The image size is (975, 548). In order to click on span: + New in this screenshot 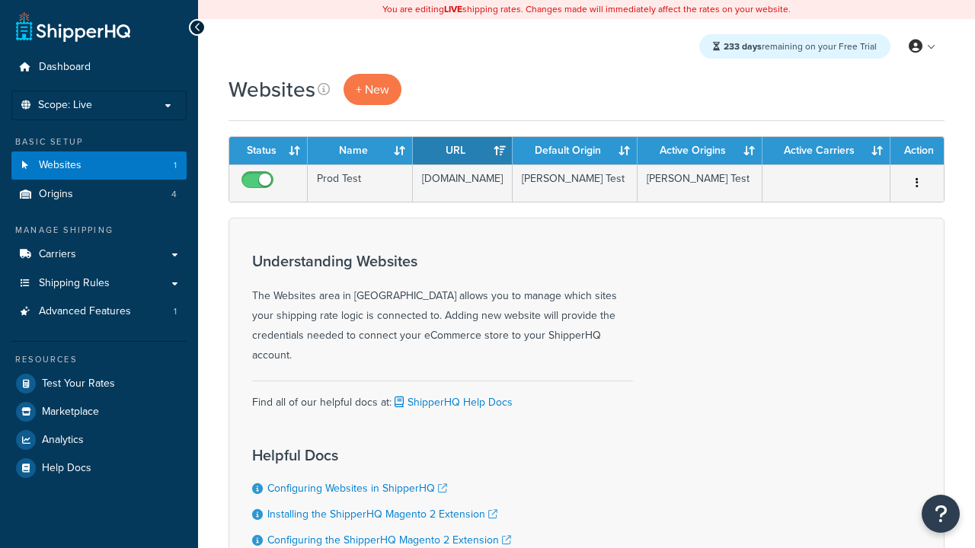, I will do `click(372, 89)`.